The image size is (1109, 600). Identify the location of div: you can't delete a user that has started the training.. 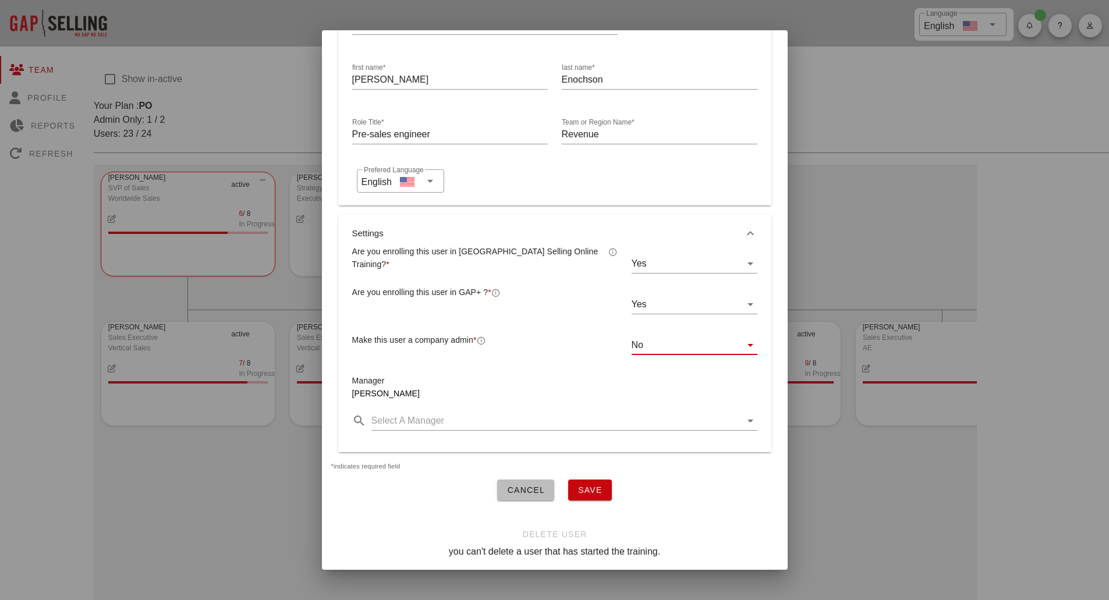
(555, 552).